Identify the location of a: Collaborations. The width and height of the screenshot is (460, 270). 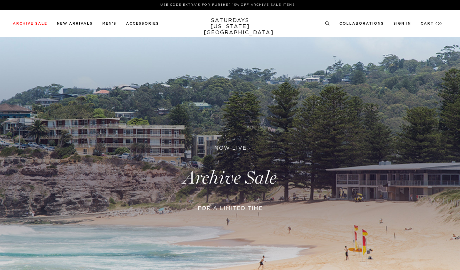
(361, 23).